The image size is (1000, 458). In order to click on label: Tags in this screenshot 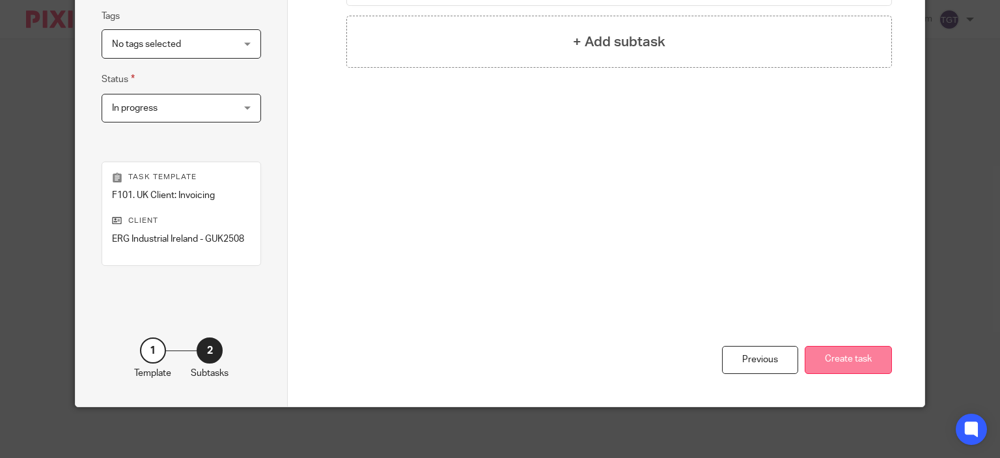, I will do `click(111, 16)`.